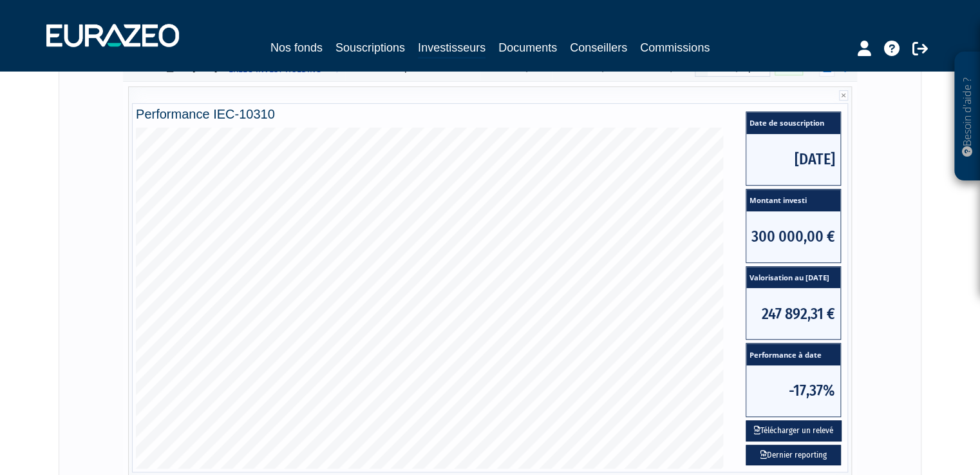  What do you see at coordinates (793, 123) in the screenshot?
I see `span: Date de souscription` at bounding box center [793, 123].